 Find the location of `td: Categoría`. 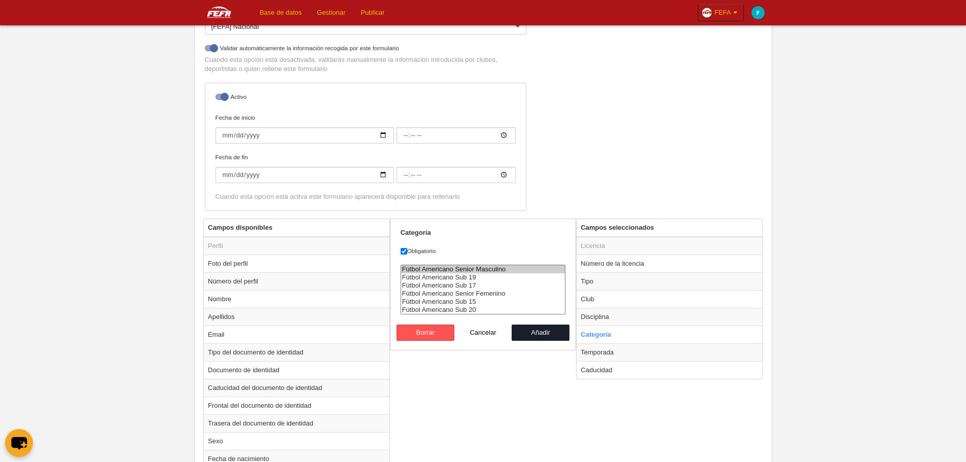

td: Categoría is located at coordinates (669, 334).